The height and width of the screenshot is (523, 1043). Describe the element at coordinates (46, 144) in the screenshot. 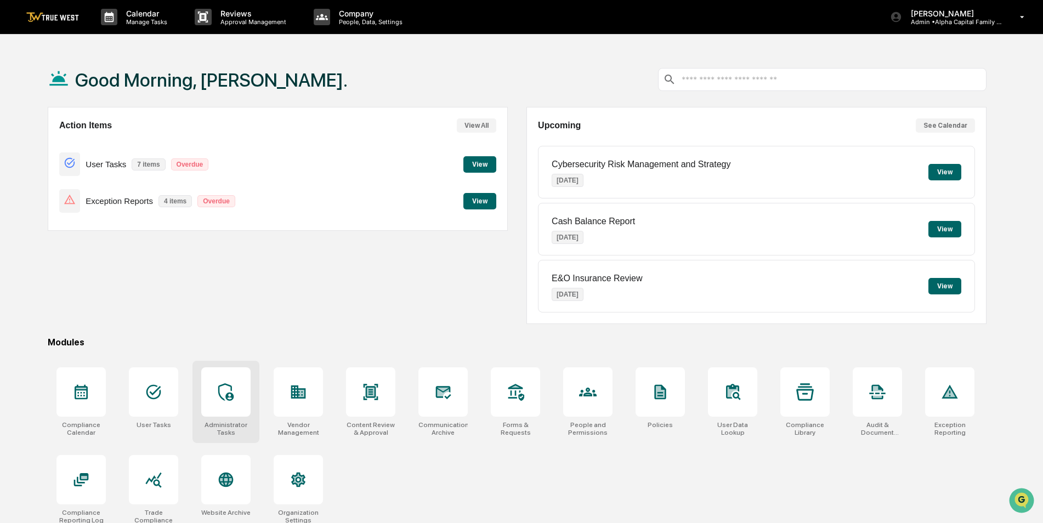

I see `span: Preclearance` at that location.